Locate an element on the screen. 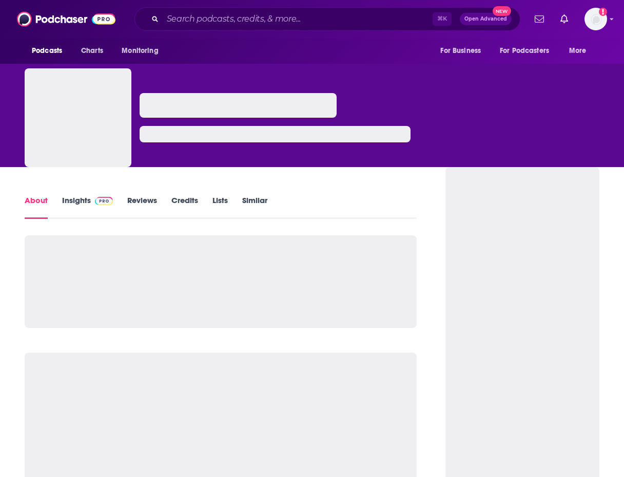  span: Charts is located at coordinates (92, 51).